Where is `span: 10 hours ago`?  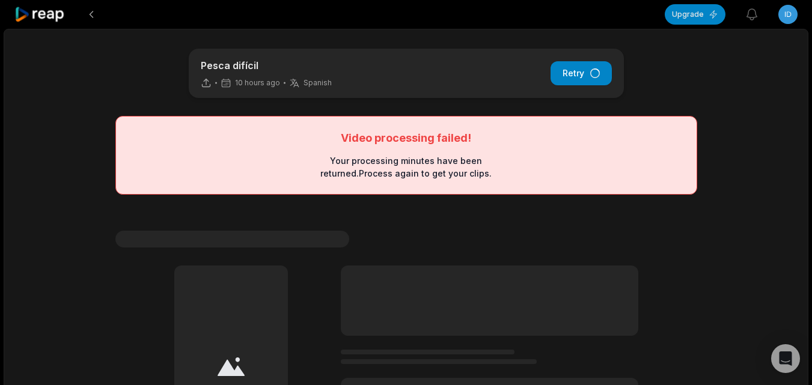 span: 10 hours ago is located at coordinates (257, 83).